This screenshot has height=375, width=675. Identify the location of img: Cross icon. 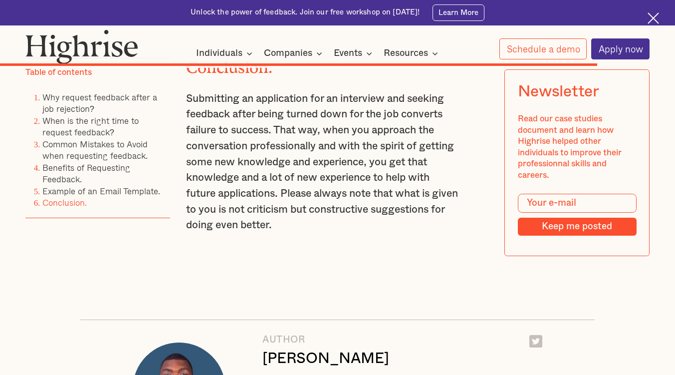
(653, 18).